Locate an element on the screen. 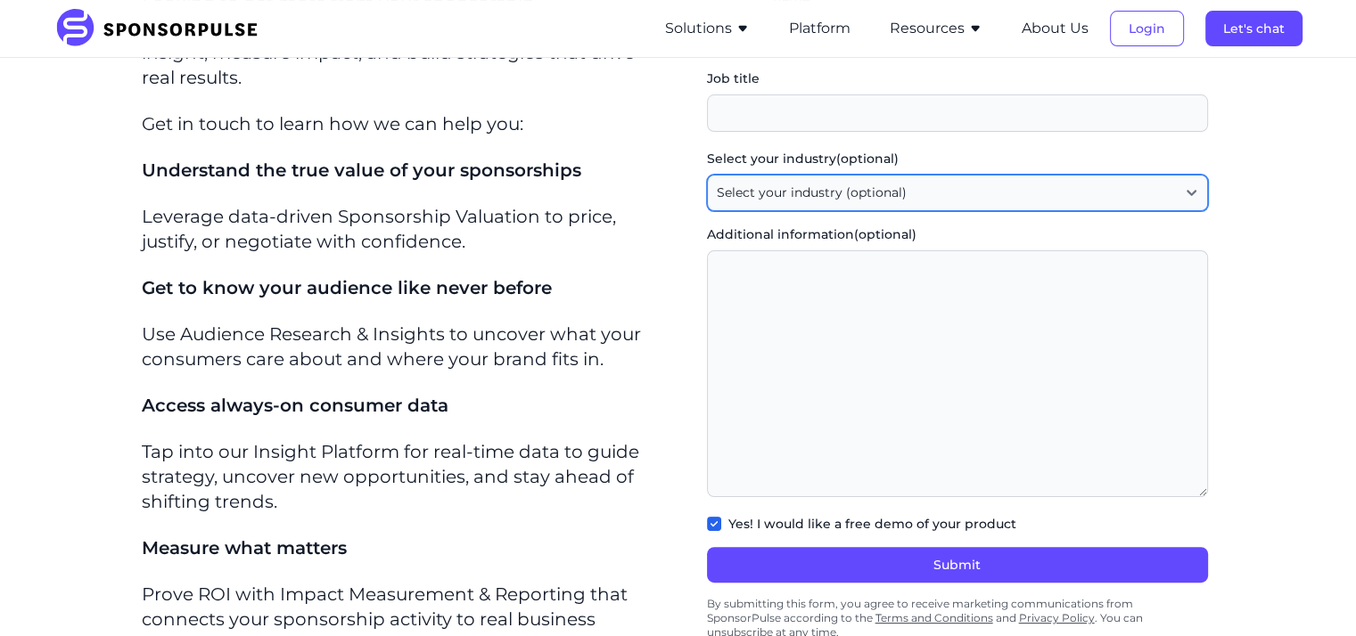 This screenshot has height=636, width=1356. label: Job title is located at coordinates (957, 78).